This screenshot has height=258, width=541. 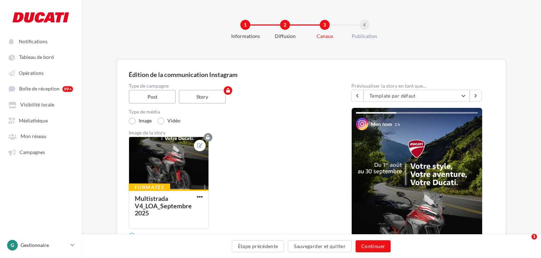 What do you see at coordinates (33, 120) in the screenshot?
I see `span: Médiathèque` at bounding box center [33, 120].